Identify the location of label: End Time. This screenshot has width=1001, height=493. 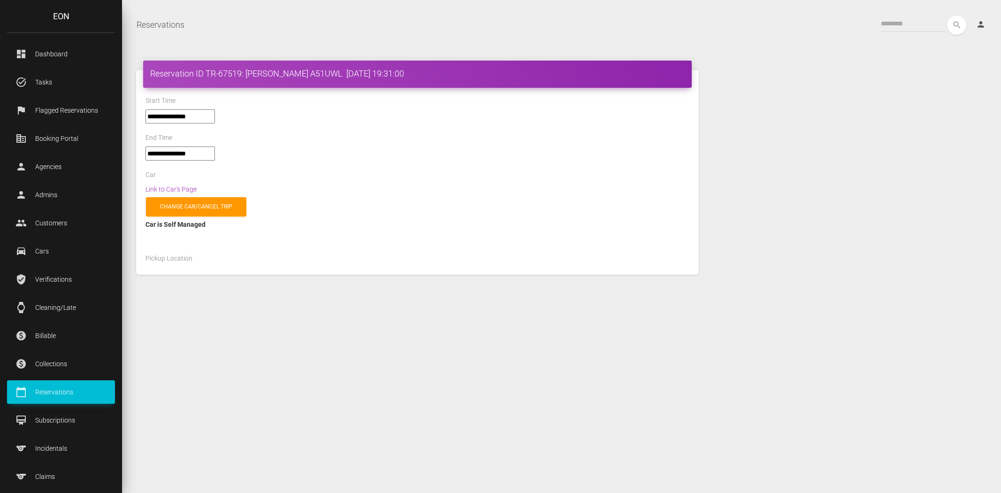
(159, 138).